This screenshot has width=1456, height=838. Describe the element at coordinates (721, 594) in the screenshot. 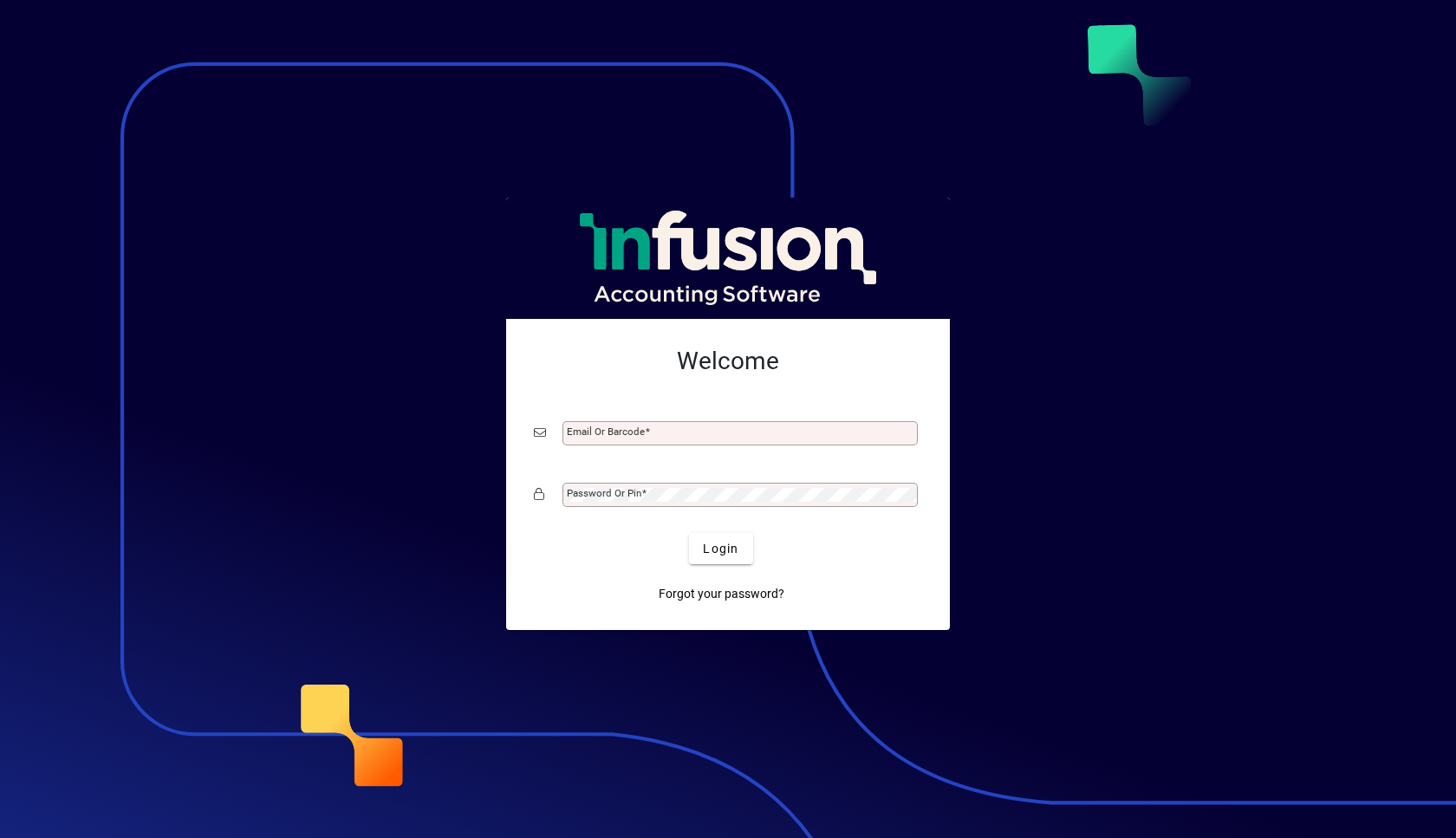

I see `a: Forgot your password?` at that location.